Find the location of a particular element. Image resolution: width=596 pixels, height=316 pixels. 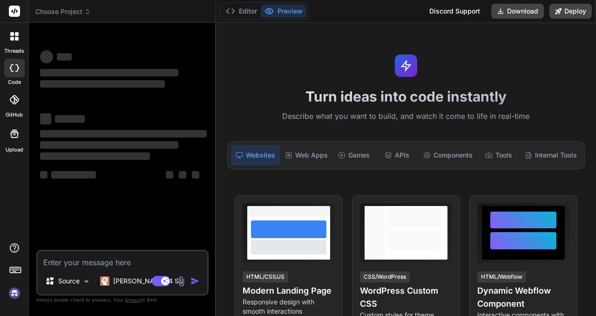

div: HTML/CSS/JS is located at coordinates (265, 277).